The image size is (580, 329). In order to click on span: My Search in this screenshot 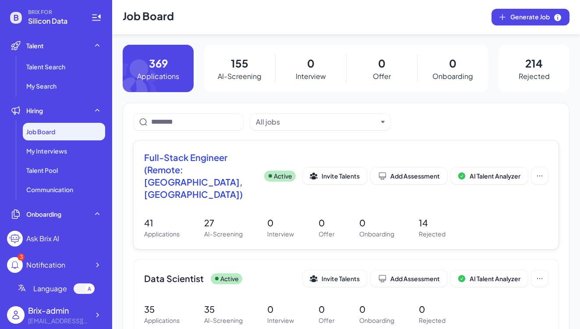, I will do `click(41, 86)`.